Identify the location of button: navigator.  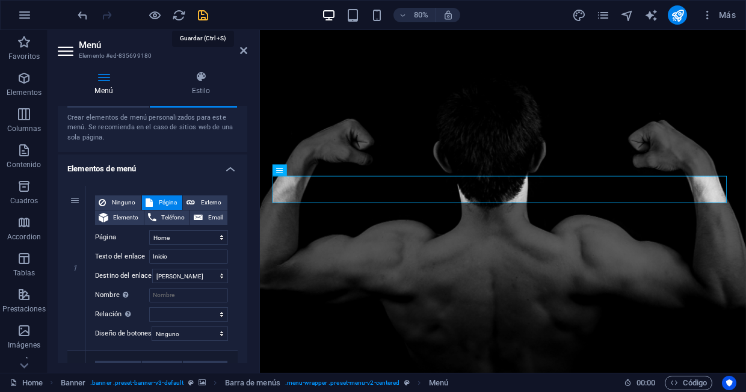
(627, 15).